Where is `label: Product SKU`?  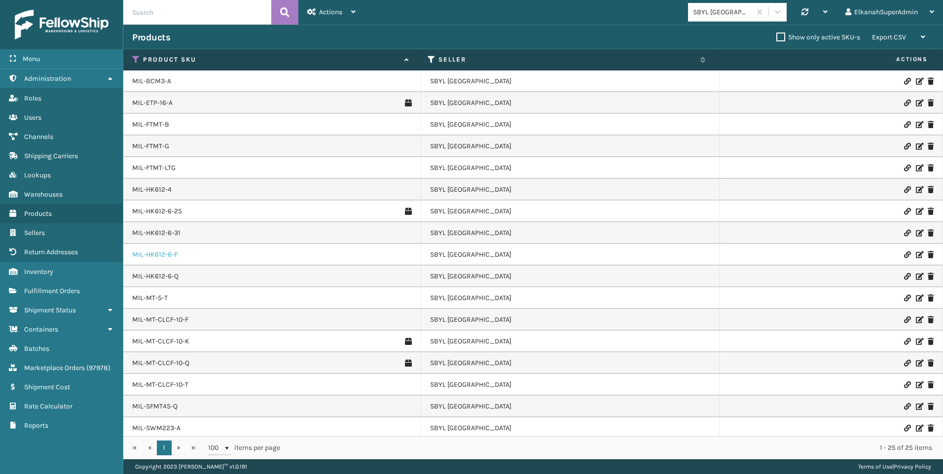
label: Product SKU is located at coordinates (271, 60).